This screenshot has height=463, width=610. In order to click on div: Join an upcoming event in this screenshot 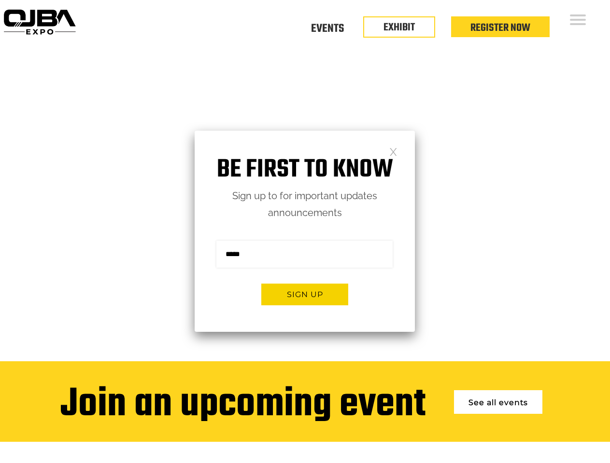, I will do `click(243, 405)`.